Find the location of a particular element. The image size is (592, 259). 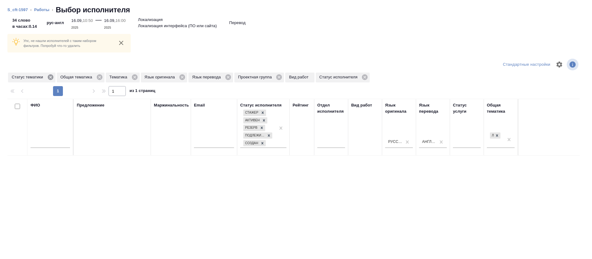

p: Упс, не нашли исполнителей с таким набором фильтров. Попробуй что-то удалить is located at coordinates (68, 43).